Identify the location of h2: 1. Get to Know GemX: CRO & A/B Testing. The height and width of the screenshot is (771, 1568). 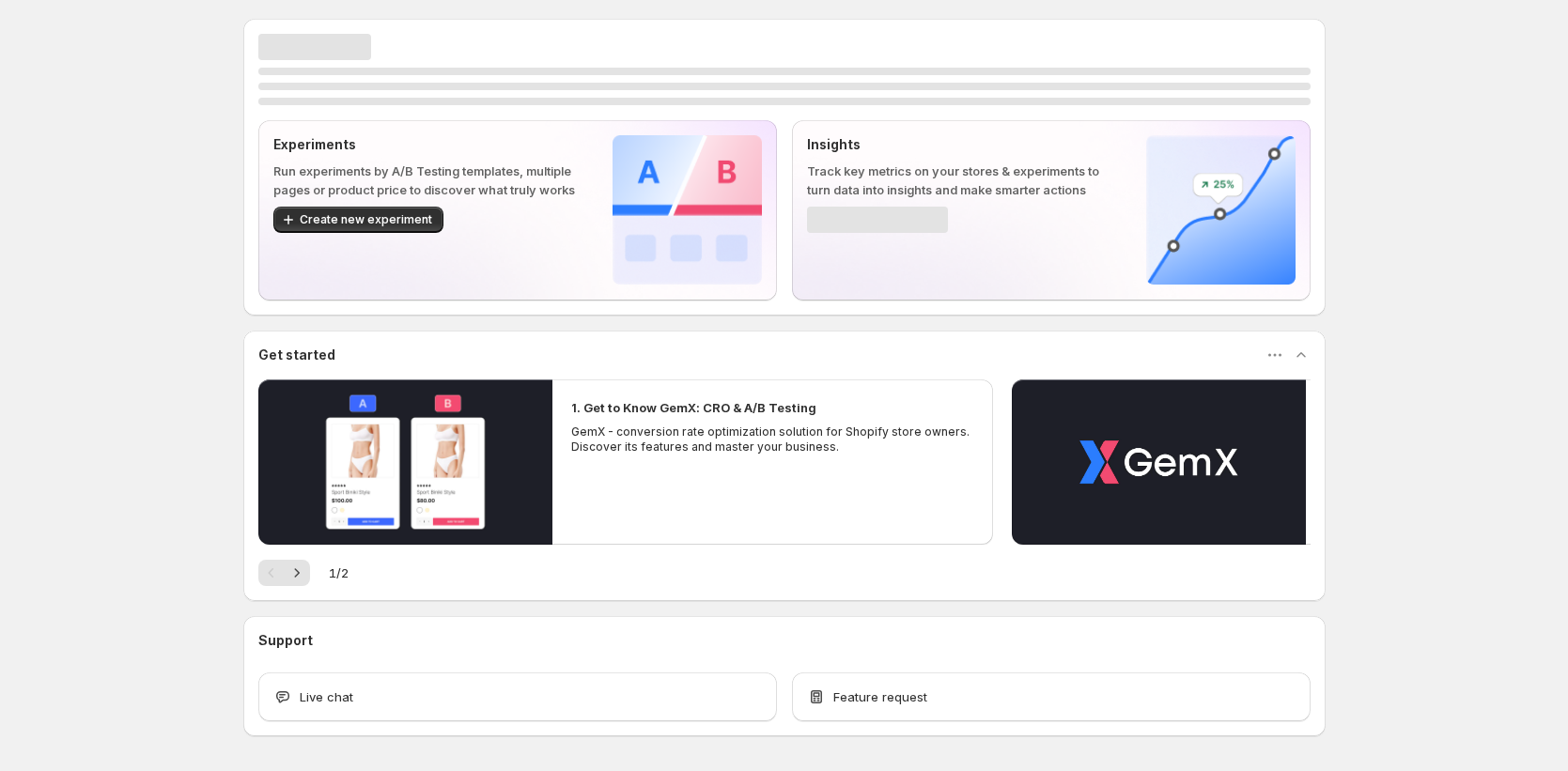
(693, 408).